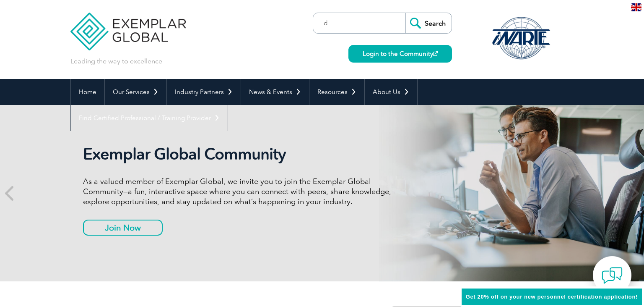 Image resolution: width=644 pixels, height=307 pixels. Describe the element at coordinates (240, 191) in the screenshot. I see `p: As a valued member of Exemplar Global, we invite you to join the Exemplar Global Community—a fun,...` at that location.